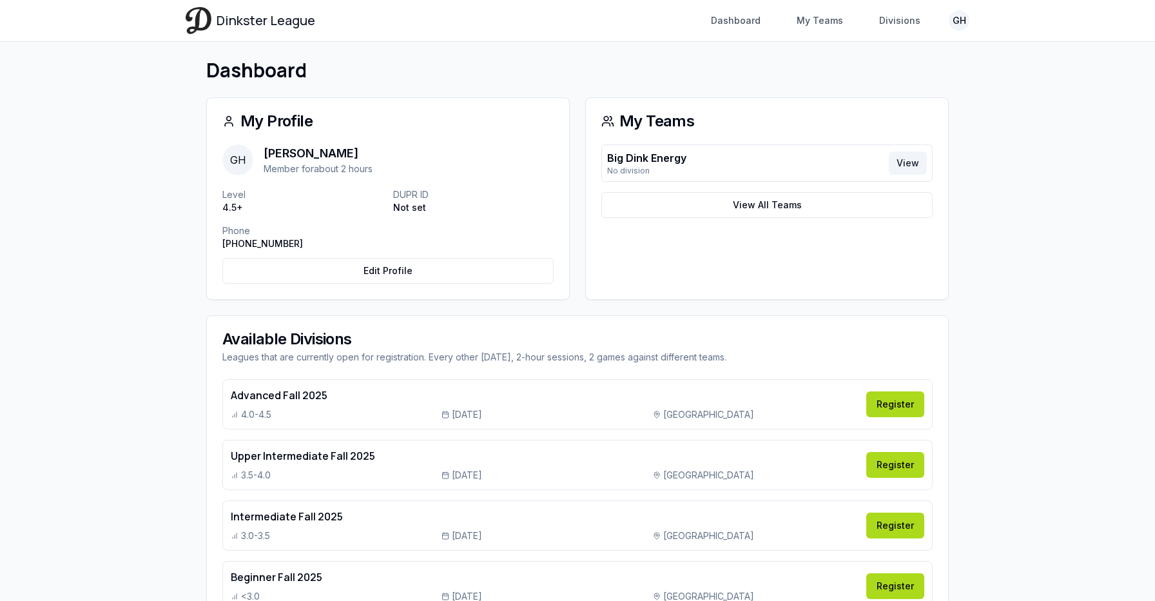  I want to click on h4: Advanced Fall 2025, so click(545, 395).